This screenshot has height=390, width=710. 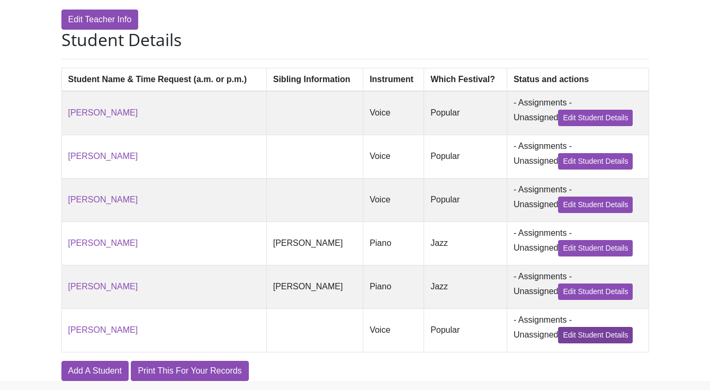 What do you see at coordinates (164, 79) in the screenshot?
I see `th: Student Name & Time Request (a.m. or p.m.)` at bounding box center [164, 79].